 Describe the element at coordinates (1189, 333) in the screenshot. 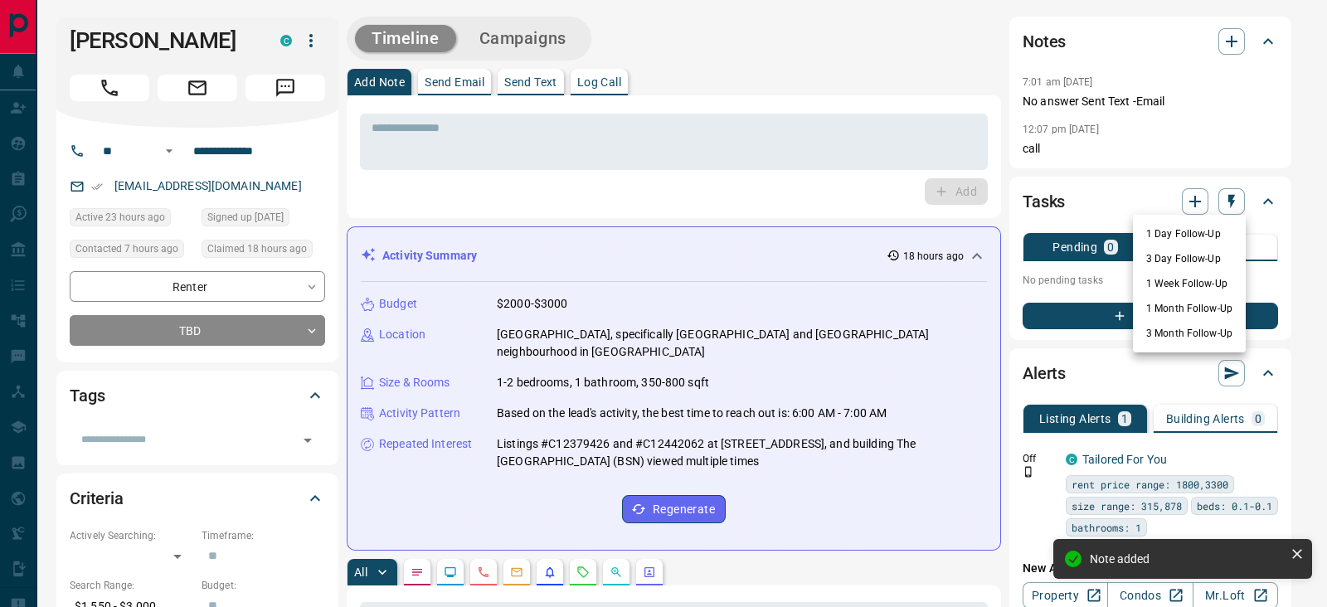

I see `li: 3 Month Follow-Up` at that location.